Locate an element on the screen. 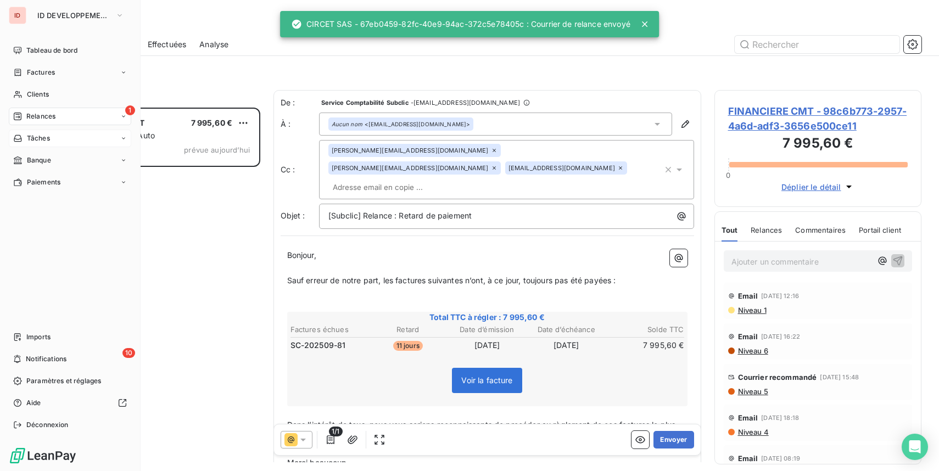 The width and height of the screenshot is (939, 471). span: Tout is located at coordinates (729, 230).